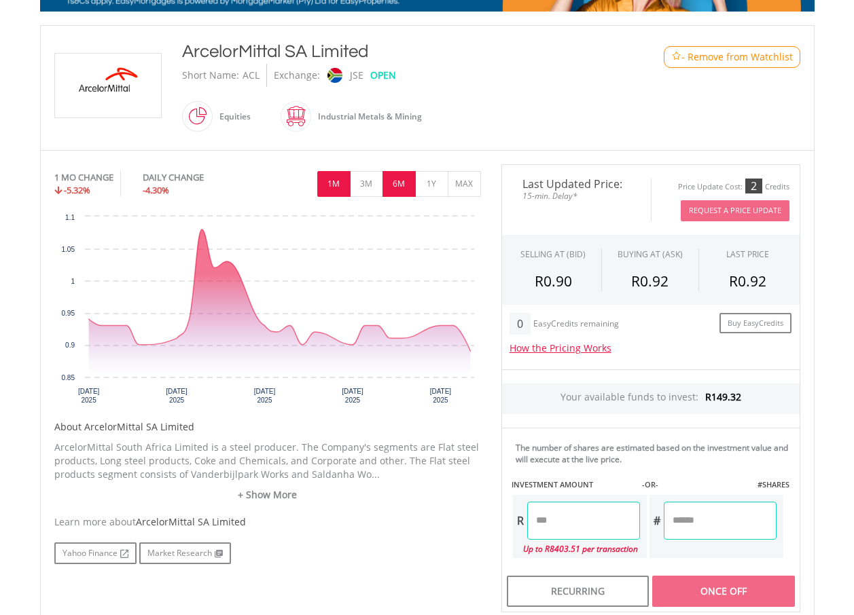 Image resolution: width=854 pixels, height=615 pixels. Describe the element at coordinates (268, 461) in the screenshot. I see `p: ArcelorMittal South Africa Limited is a steel producer. The Company's segments are Flat steel pro...` at that location.